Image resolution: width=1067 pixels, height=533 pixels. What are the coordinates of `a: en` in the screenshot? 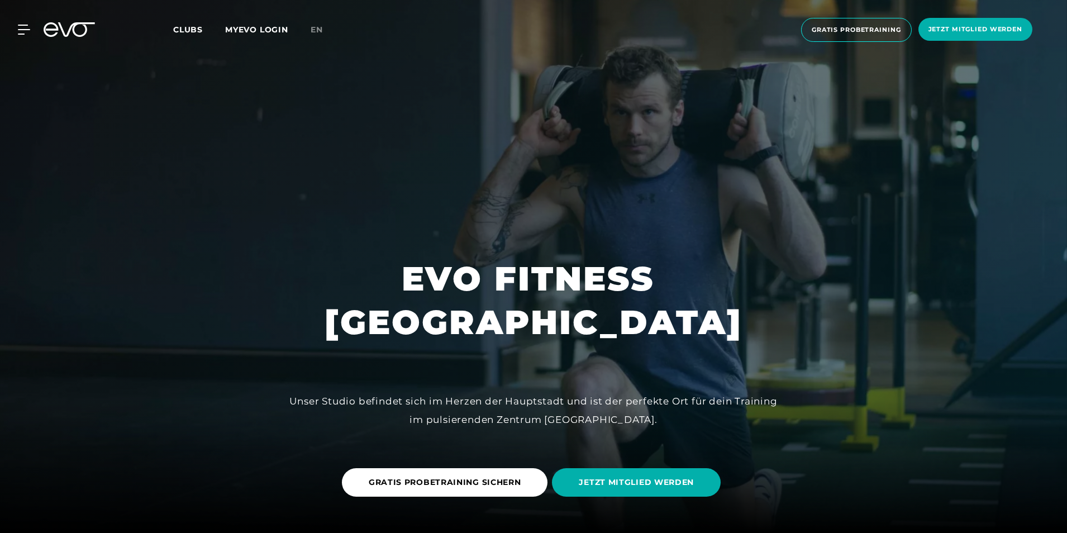 It's located at (323, 30).